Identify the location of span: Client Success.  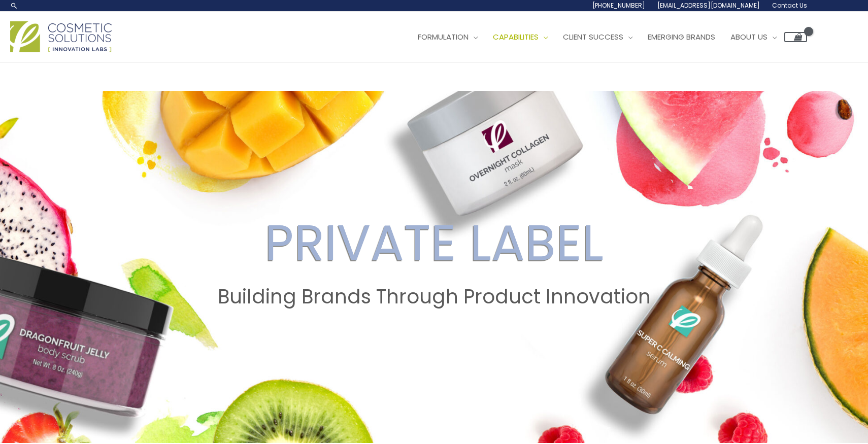
(593, 37).